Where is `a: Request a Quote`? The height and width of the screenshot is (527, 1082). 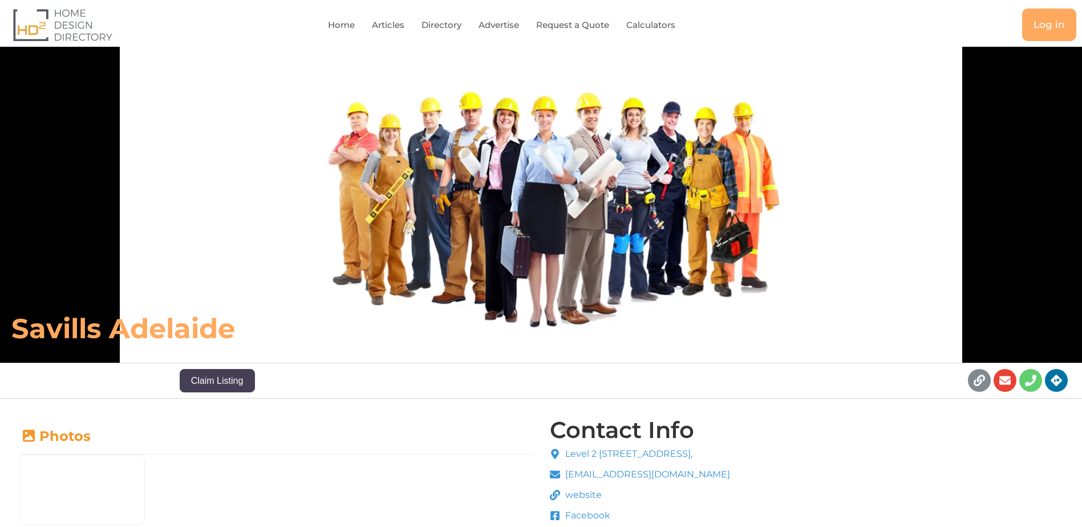 a: Request a Quote is located at coordinates (572, 25).